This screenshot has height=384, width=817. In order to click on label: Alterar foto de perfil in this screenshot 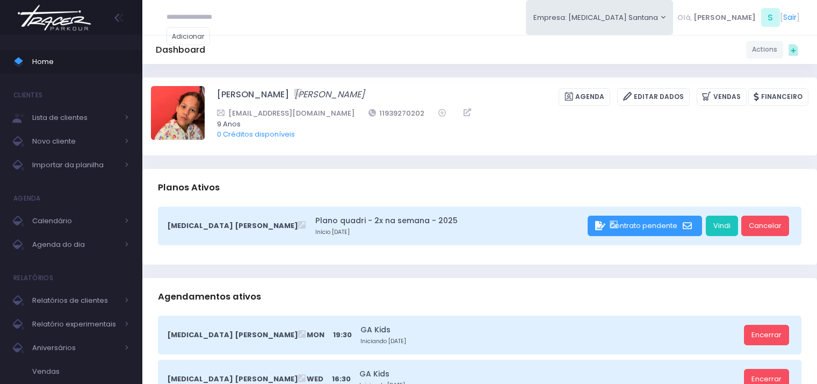, I will do `click(178, 114)`.